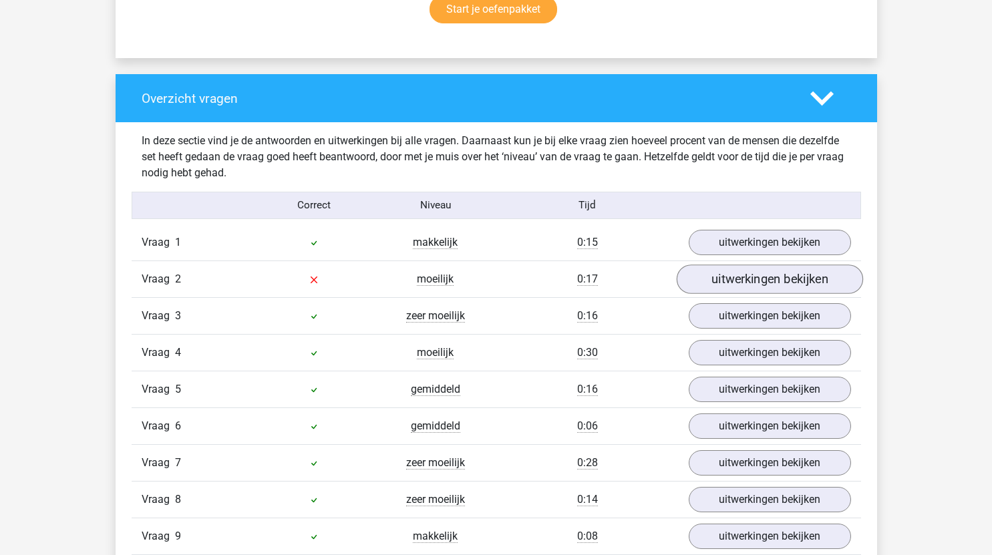  What do you see at coordinates (178, 499) in the screenshot?
I see `span: 8` at bounding box center [178, 499].